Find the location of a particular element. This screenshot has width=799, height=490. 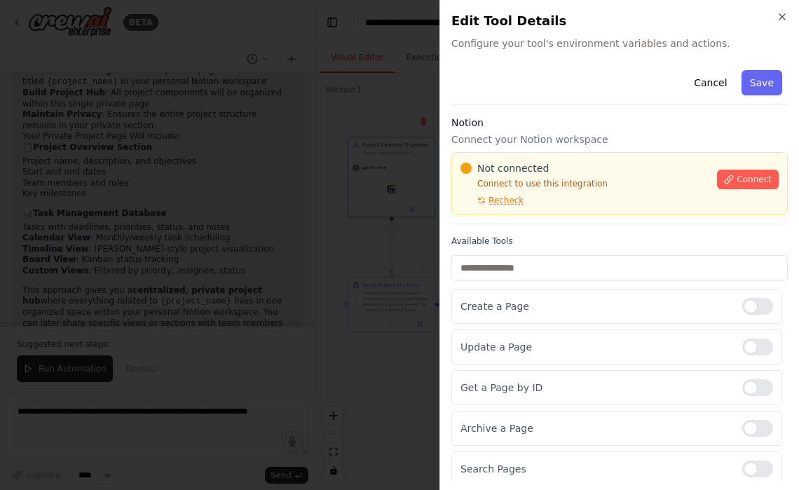

span: Not connected is located at coordinates (513, 168).